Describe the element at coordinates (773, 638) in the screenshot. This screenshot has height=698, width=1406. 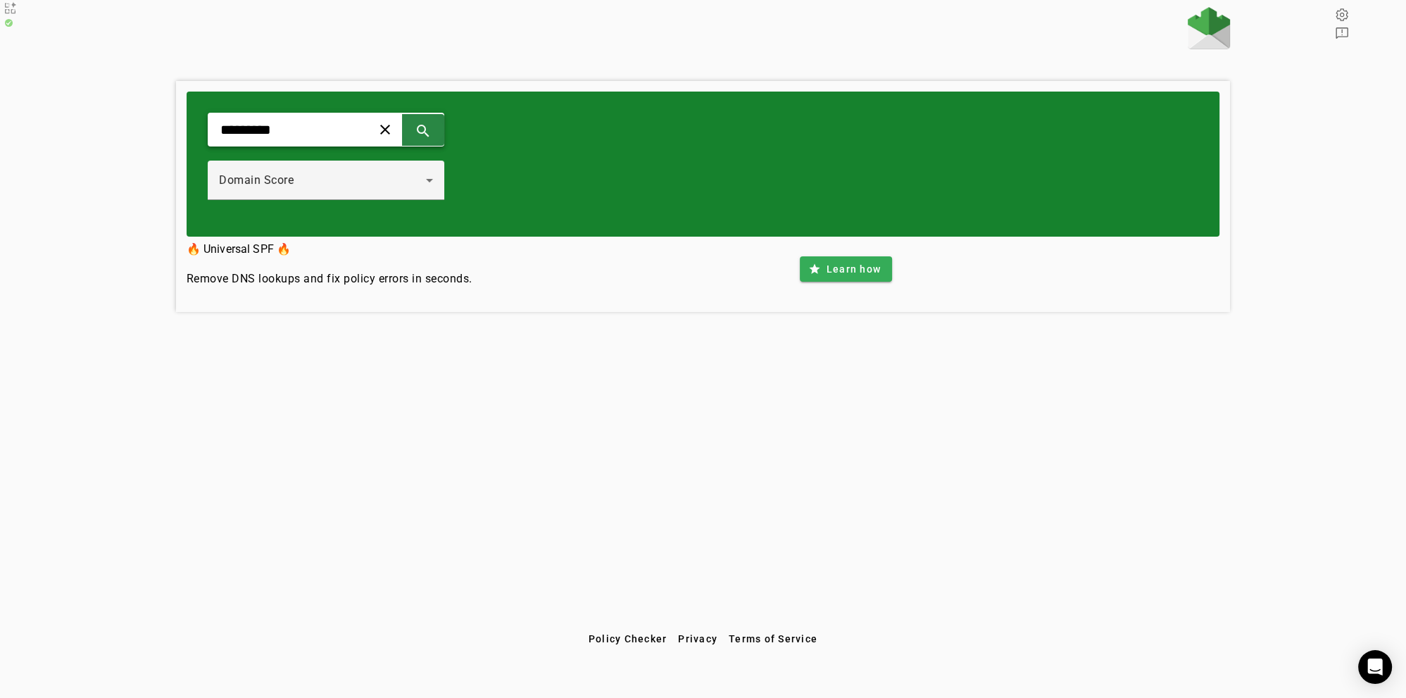
I see `button: Terms of Service` at that location.